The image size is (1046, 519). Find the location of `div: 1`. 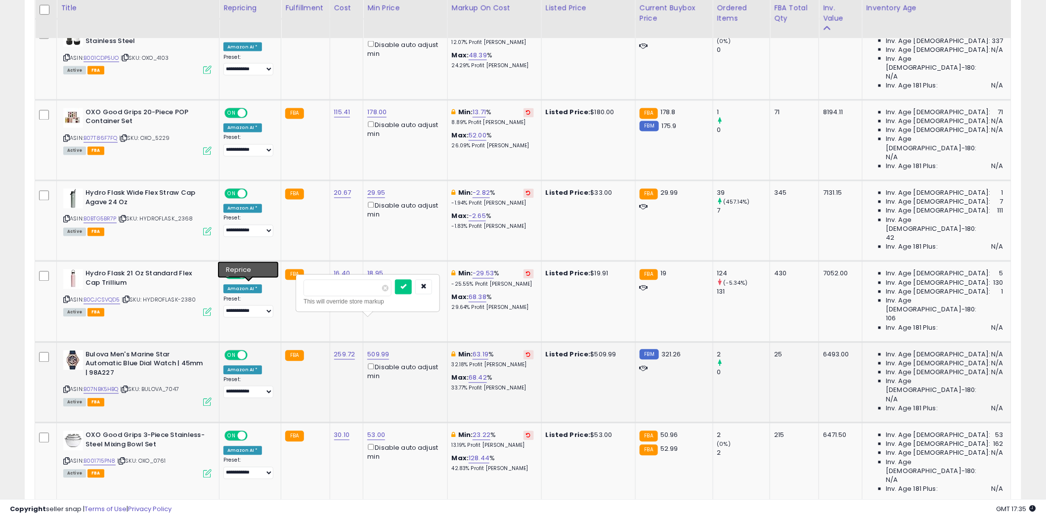

div: 1 is located at coordinates (743, 113).